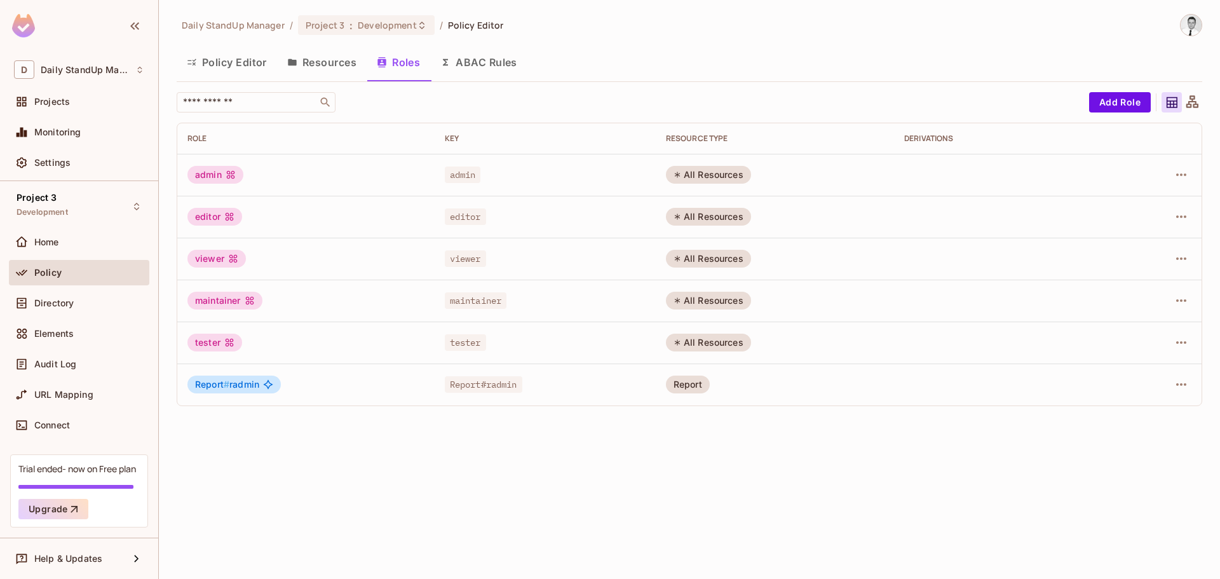  What do you see at coordinates (225, 301) in the screenshot?
I see `div: maintainer` at bounding box center [225, 301].